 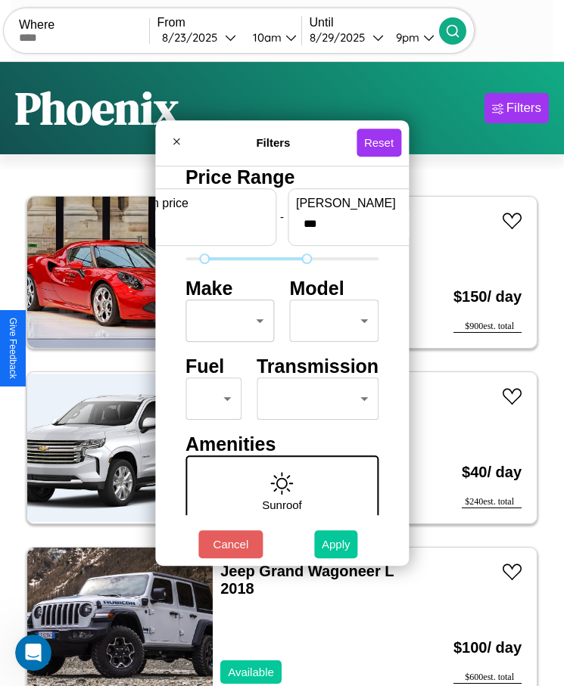 What do you see at coordinates (491, 472) in the screenshot?
I see `h3: $ 40 / day` at bounding box center [491, 472].